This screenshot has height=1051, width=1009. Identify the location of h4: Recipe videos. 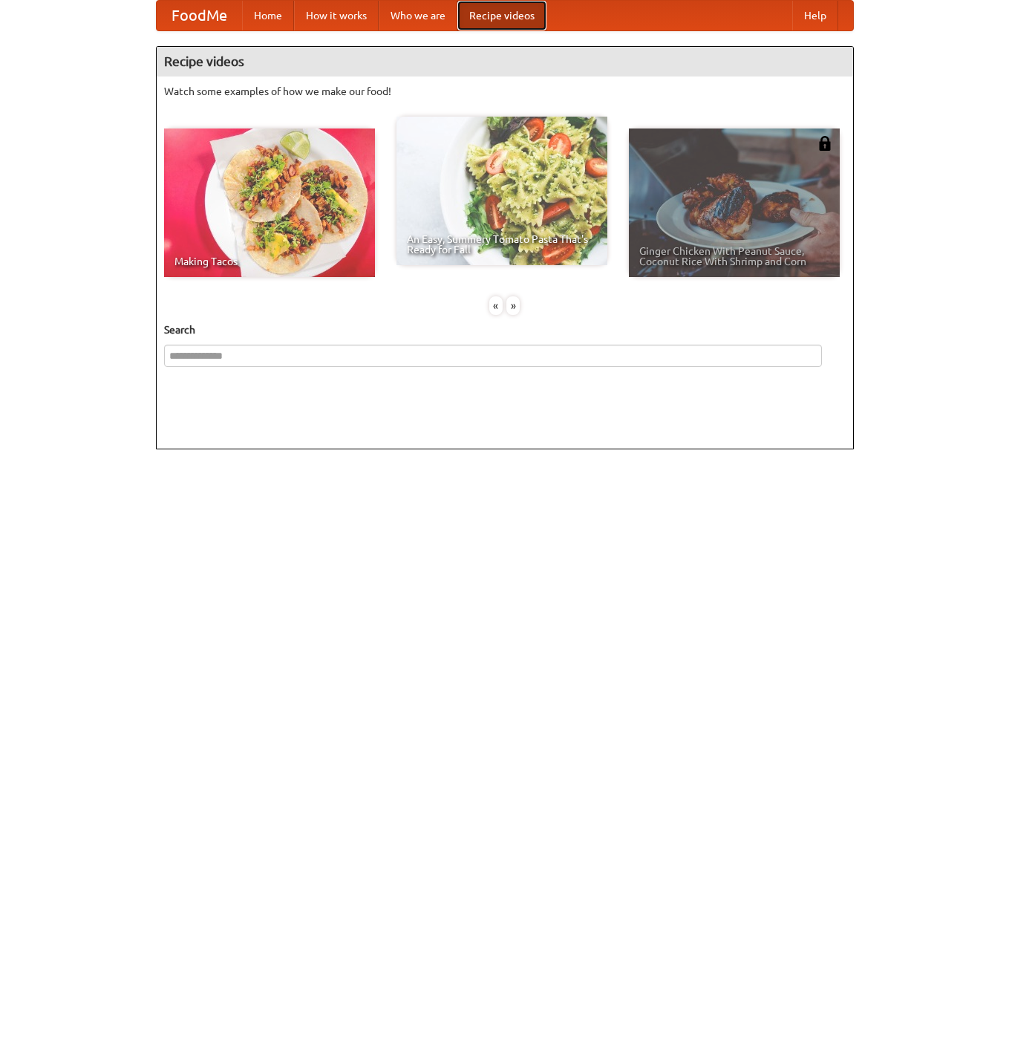
(505, 62).